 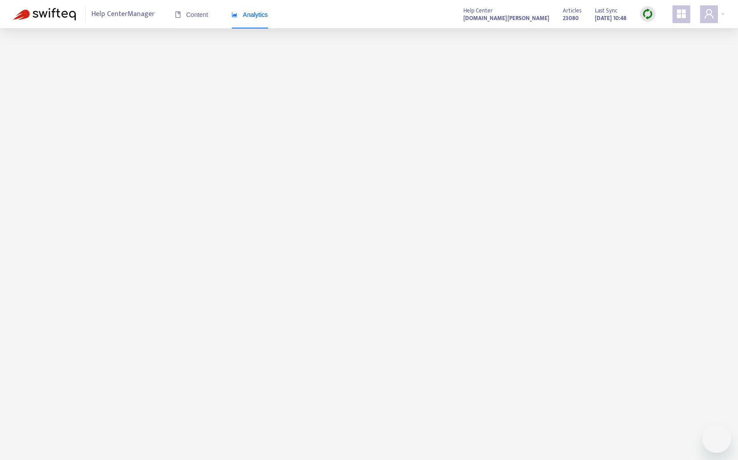 What do you see at coordinates (478, 11) in the screenshot?
I see `span: Help Center` at bounding box center [478, 11].